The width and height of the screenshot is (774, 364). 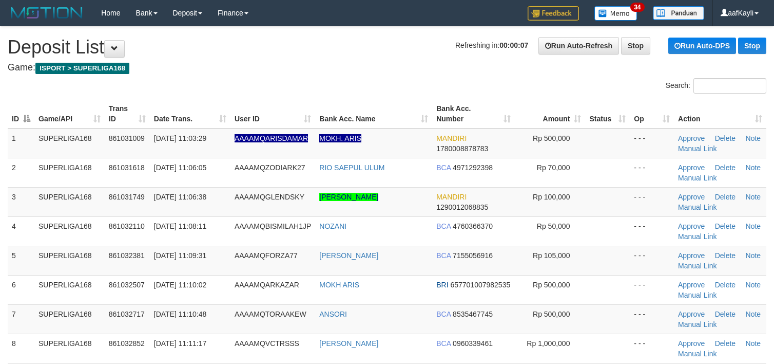 I want to click on a: ANSORI, so click(x=333, y=314).